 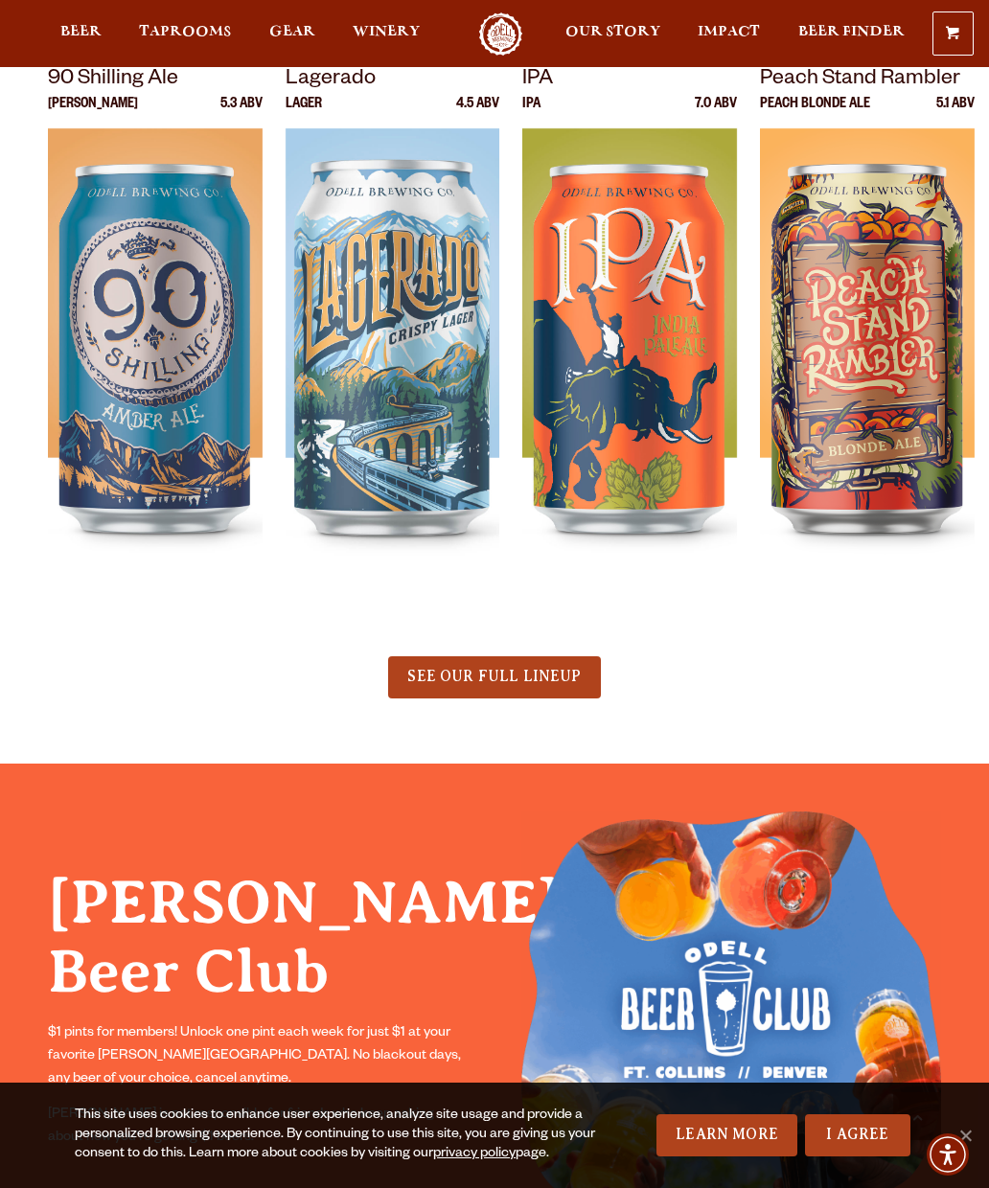 What do you see at coordinates (185, 34) in the screenshot?
I see `a: Taprooms` at bounding box center [185, 34].